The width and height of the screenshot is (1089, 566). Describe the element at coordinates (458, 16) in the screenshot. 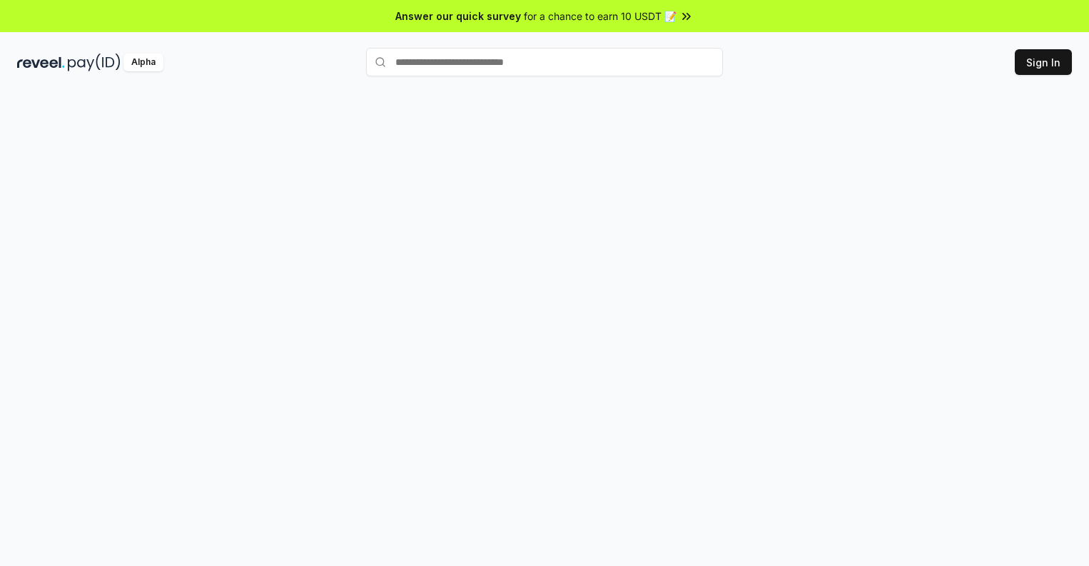

I see `span: Answer our quick survey` at that location.